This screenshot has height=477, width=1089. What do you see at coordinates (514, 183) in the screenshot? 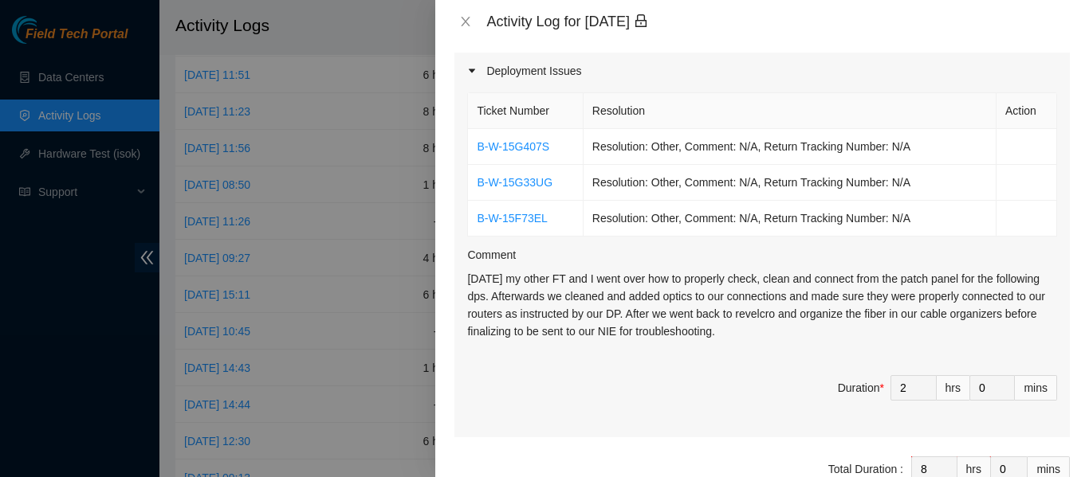
I see `a: B-W-15G33UG` at bounding box center [514, 183].